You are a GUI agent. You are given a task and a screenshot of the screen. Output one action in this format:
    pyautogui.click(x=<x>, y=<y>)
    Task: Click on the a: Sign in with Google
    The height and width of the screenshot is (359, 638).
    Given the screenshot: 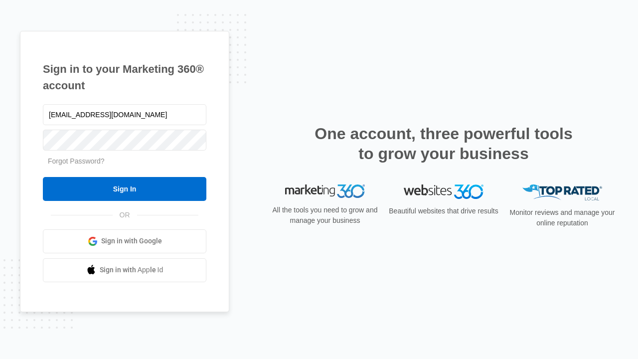 What is the action you would take?
    pyautogui.click(x=125, y=241)
    